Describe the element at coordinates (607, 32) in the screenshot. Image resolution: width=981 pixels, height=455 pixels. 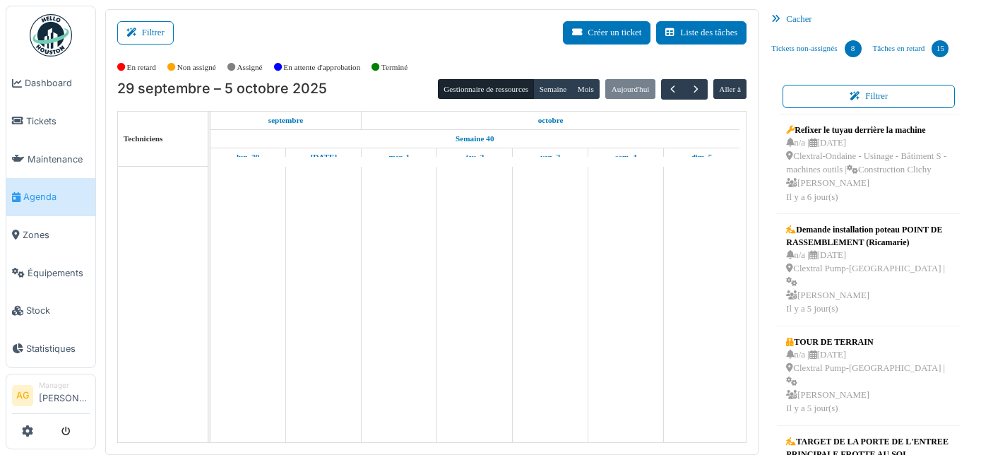
I see `button: Créer un ticket` at that location.